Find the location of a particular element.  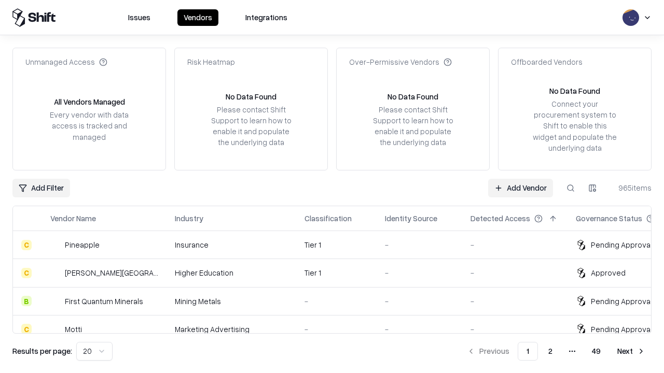

div: Unmanaged Access is located at coordinates (66, 62).